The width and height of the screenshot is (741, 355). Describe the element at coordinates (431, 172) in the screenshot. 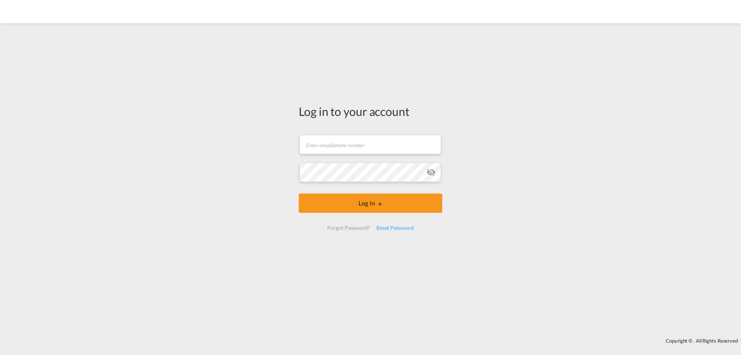

I see `md-icon: icon-eye-off` at that location.